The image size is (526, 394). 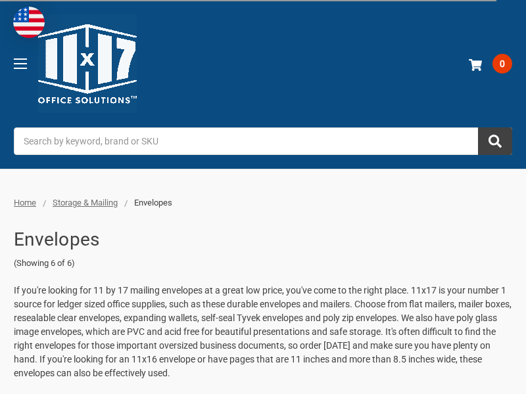 I want to click on a: Storage & Mailing, so click(x=85, y=202).